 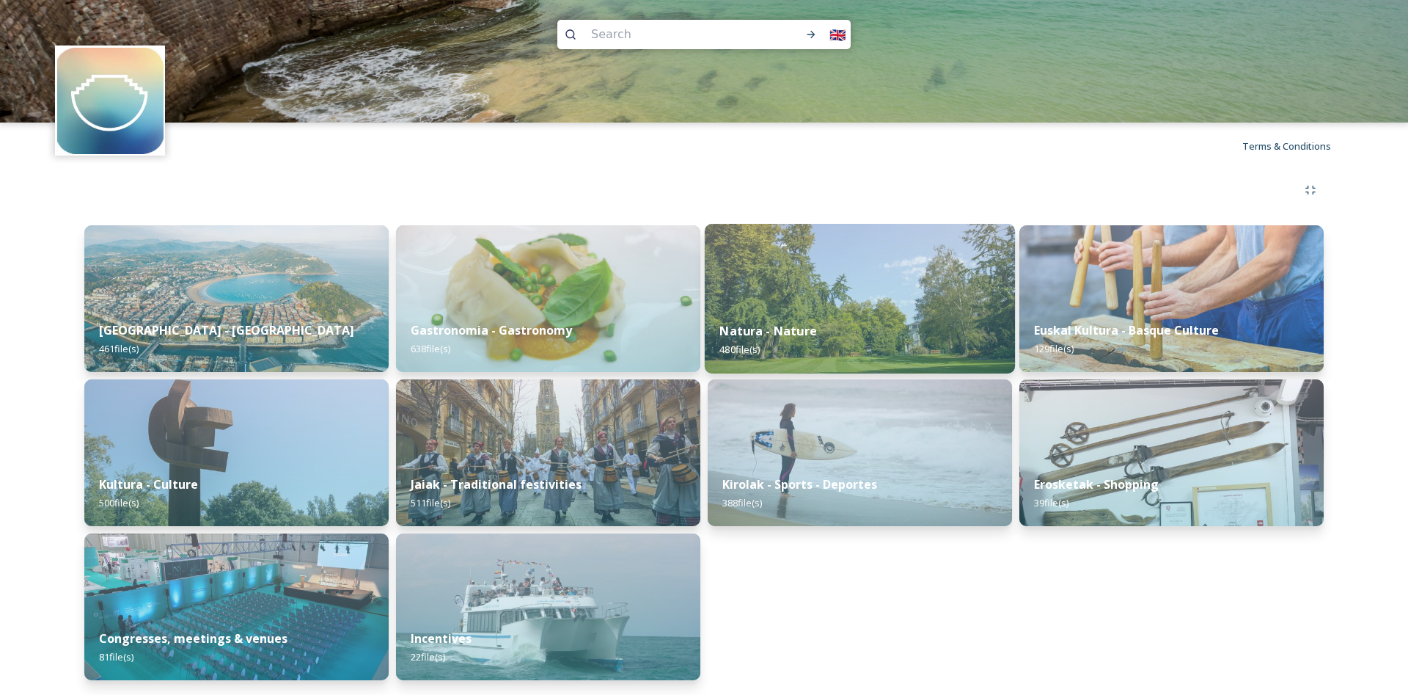 What do you see at coordinates (110, 100) in the screenshot?
I see `img: images.jpeg` at bounding box center [110, 100].